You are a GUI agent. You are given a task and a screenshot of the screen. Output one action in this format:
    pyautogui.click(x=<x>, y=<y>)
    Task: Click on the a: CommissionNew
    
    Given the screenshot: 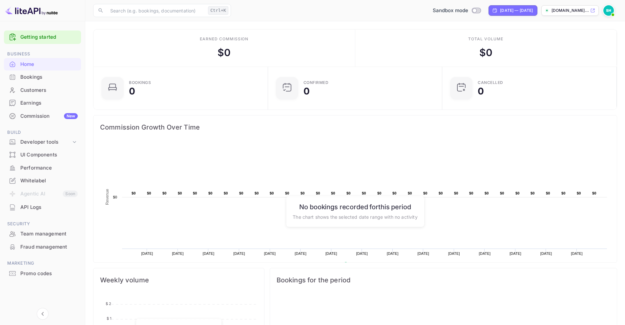 What is the action you would take?
    pyautogui.click(x=42, y=116)
    